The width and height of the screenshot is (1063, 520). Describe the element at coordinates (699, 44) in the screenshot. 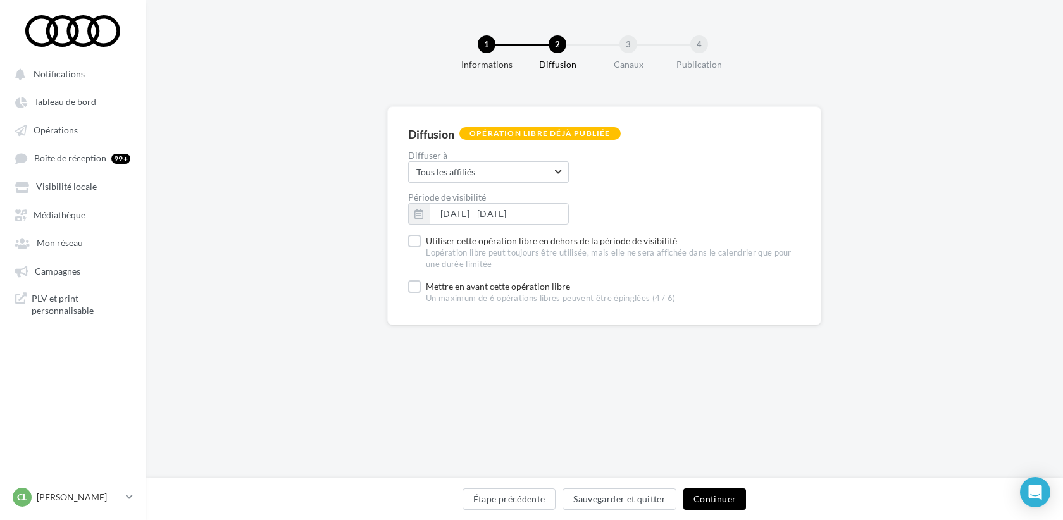

I see `div: 4` at that location.